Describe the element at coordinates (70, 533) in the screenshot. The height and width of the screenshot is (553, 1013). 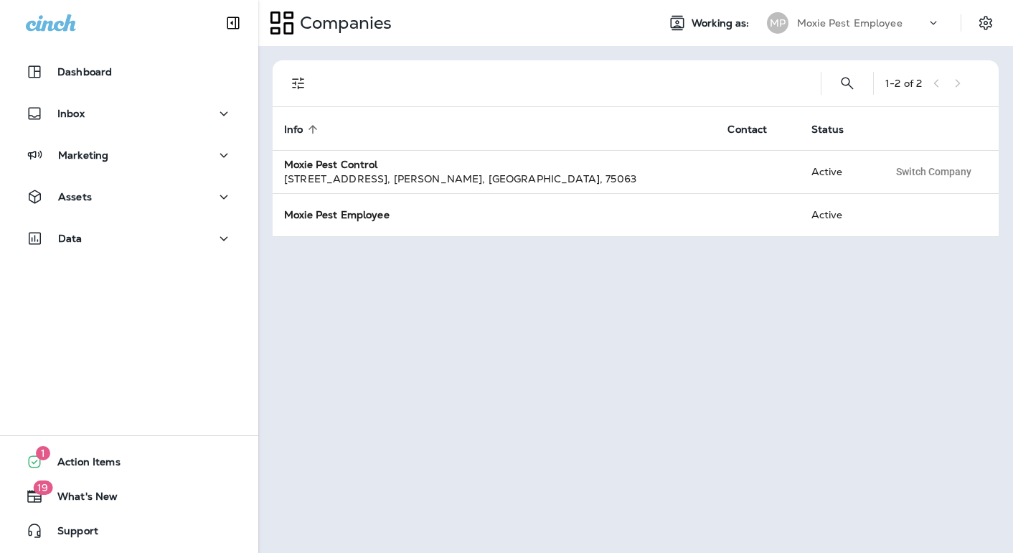
I see `span: Support` at that location.